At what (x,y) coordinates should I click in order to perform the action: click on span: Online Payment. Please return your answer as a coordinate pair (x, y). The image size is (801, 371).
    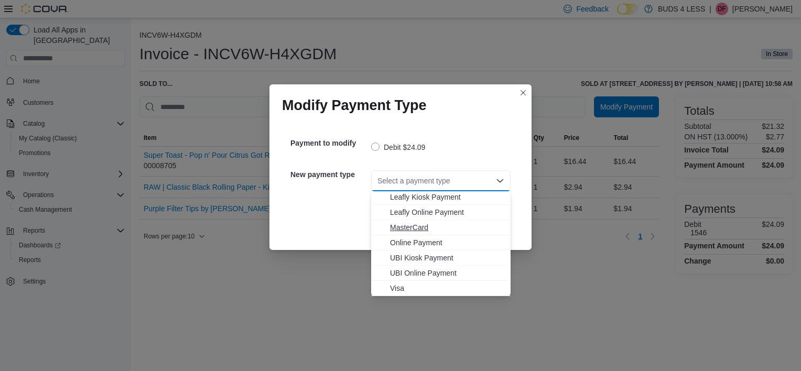
    Looking at the image, I should click on (447, 243).